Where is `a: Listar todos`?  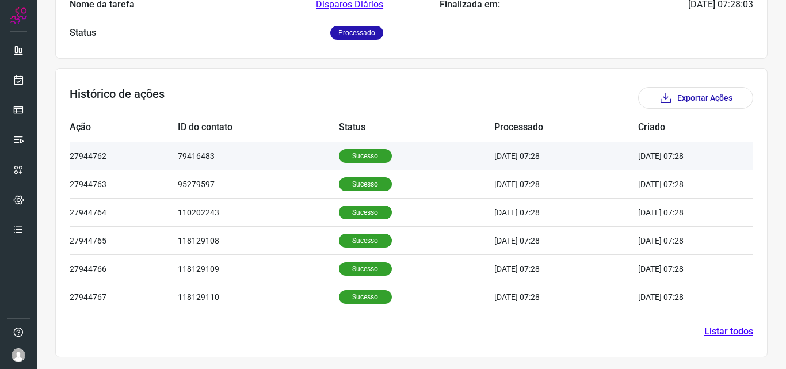
a: Listar todos is located at coordinates (729, 331).